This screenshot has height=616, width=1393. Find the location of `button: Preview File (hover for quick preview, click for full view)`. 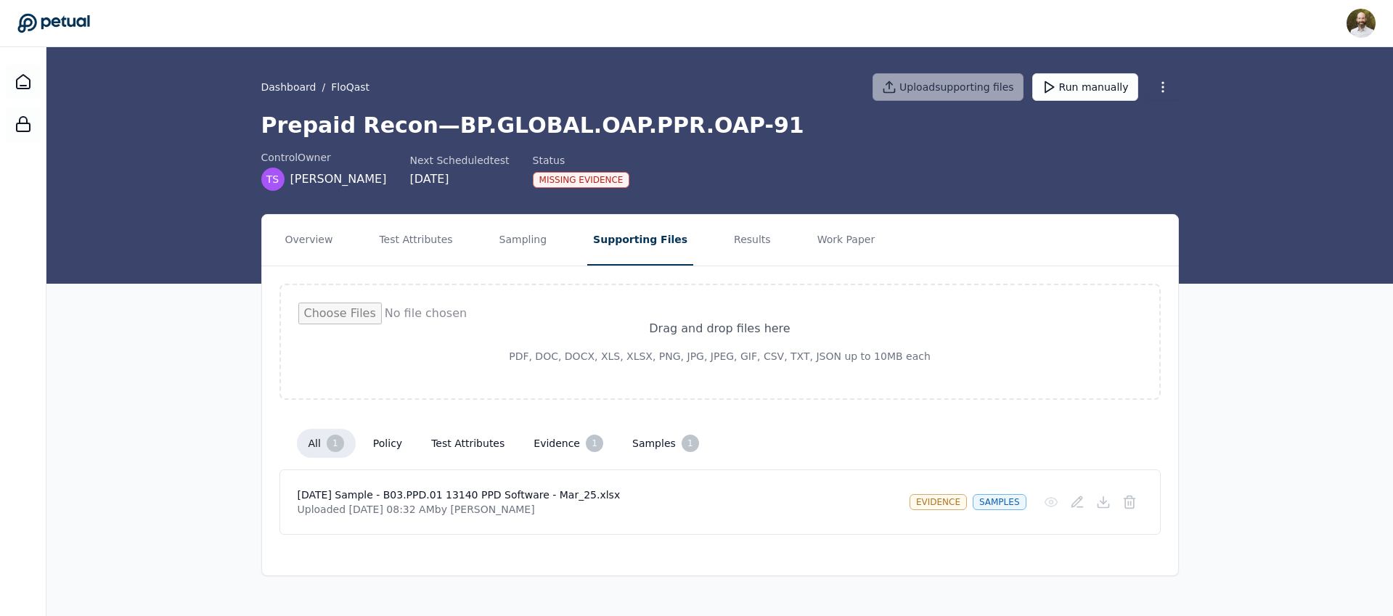

button: Preview File (hover for quick preview, click for full view) is located at coordinates (1051, 502).